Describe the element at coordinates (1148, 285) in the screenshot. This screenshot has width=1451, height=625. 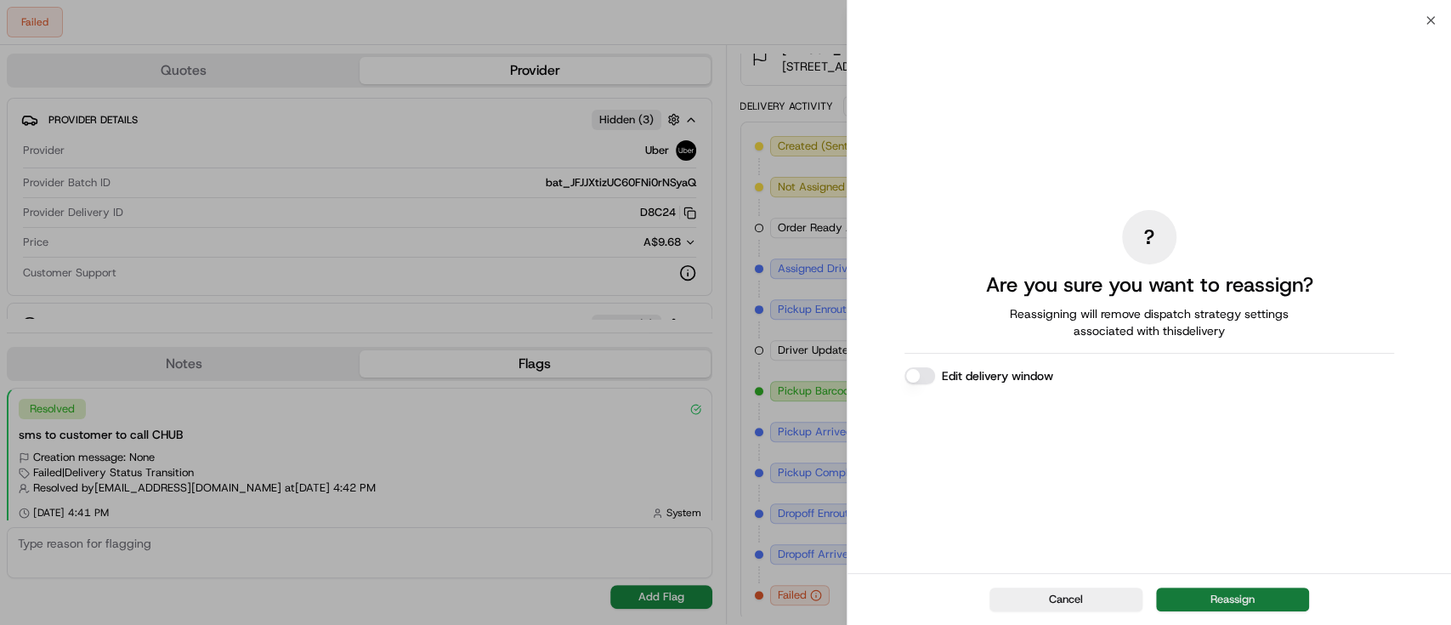
I see `h2: Are you sure you want to reassign?` at that location.